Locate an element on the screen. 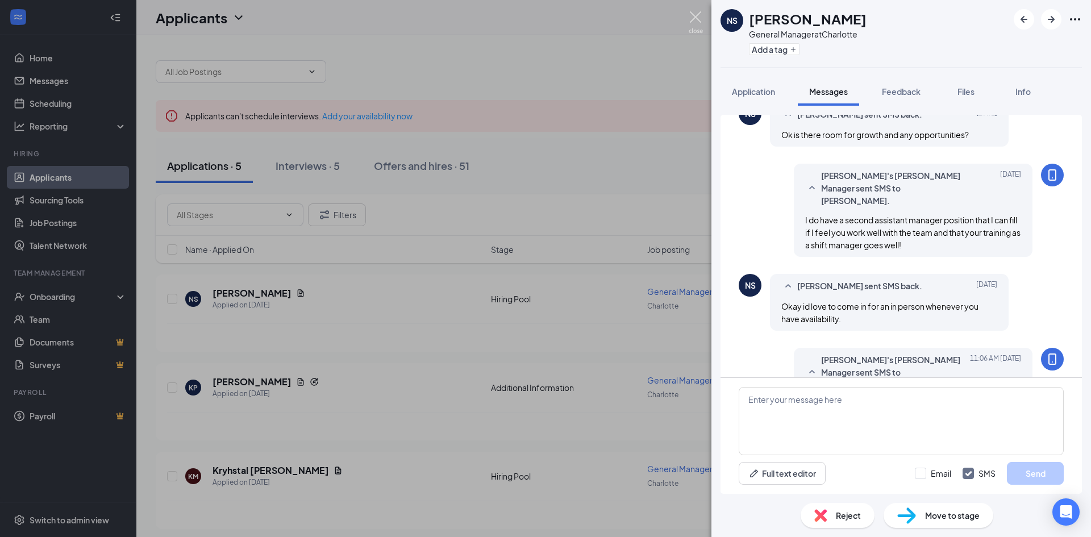 The image size is (1091, 537). span: Messages is located at coordinates (828, 91).